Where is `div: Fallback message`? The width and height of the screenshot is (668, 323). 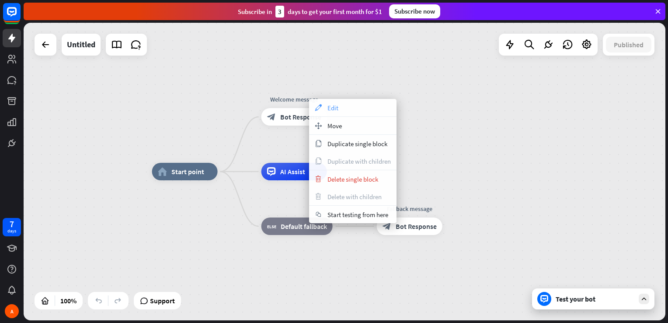
div: Fallback message is located at coordinates (410, 209).